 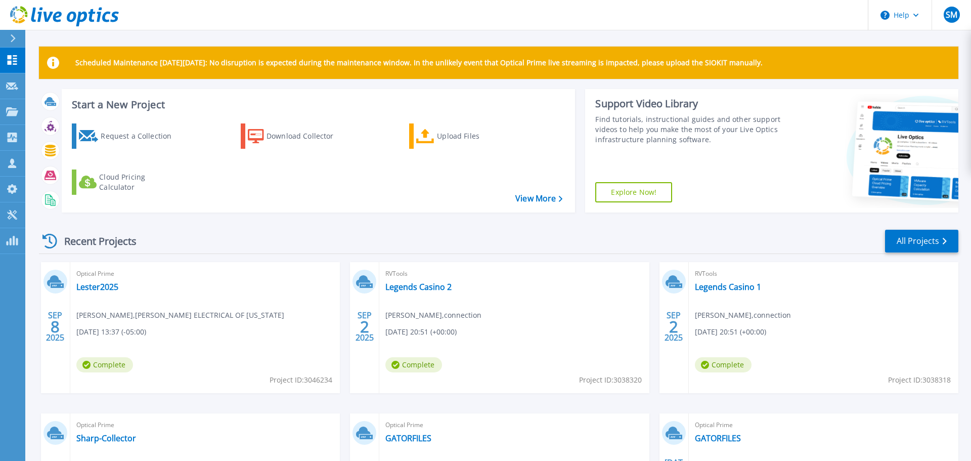 I want to click on span: Project ID: 3038318, so click(x=919, y=380).